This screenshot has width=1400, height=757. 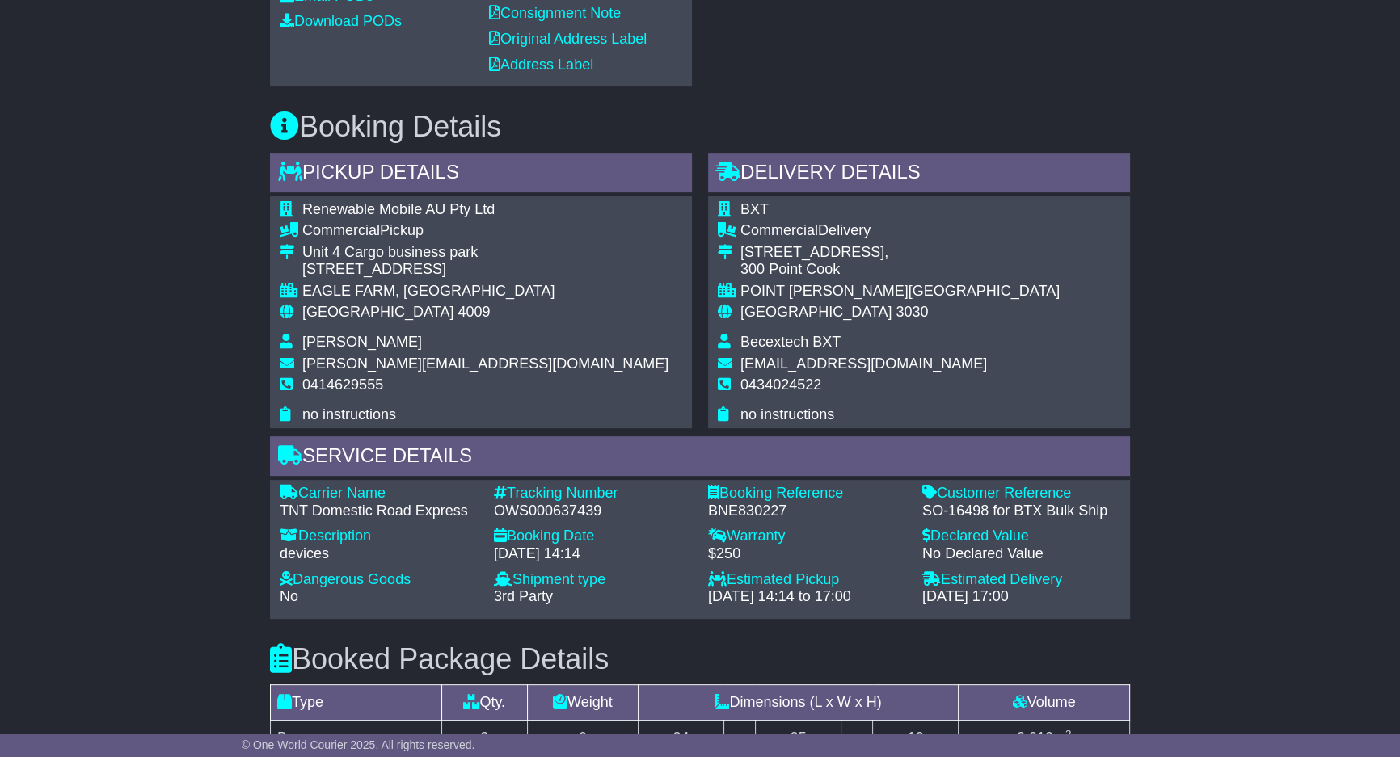 What do you see at coordinates (474, 312) in the screenshot?
I see `span: 4009` at bounding box center [474, 312].